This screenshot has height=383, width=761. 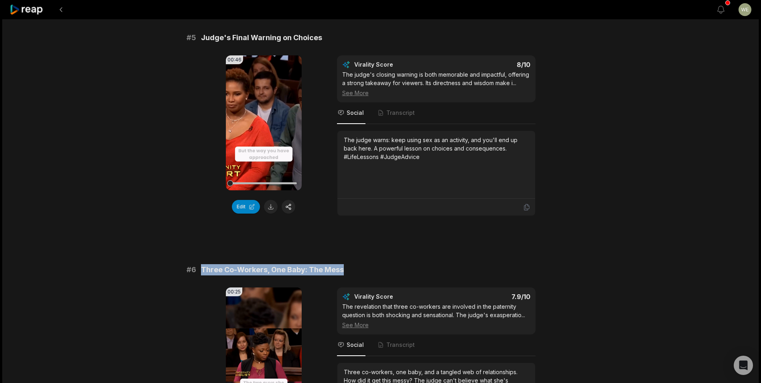 What do you see at coordinates (272, 270) in the screenshot?
I see `span: Three Co-Workers, One Baby: The Mess` at bounding box center [272, 270].